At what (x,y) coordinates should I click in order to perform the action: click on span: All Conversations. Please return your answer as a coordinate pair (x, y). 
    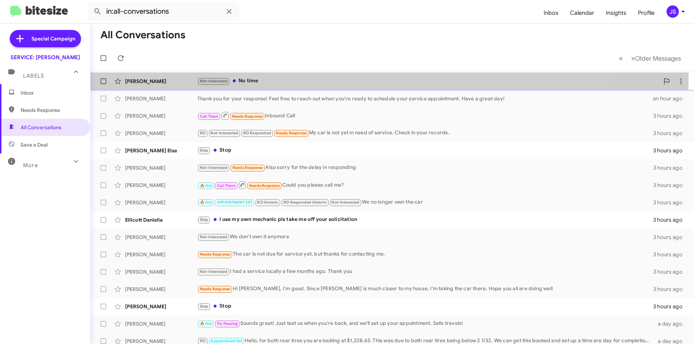
    Looking at the image, I should click on (41, 128).